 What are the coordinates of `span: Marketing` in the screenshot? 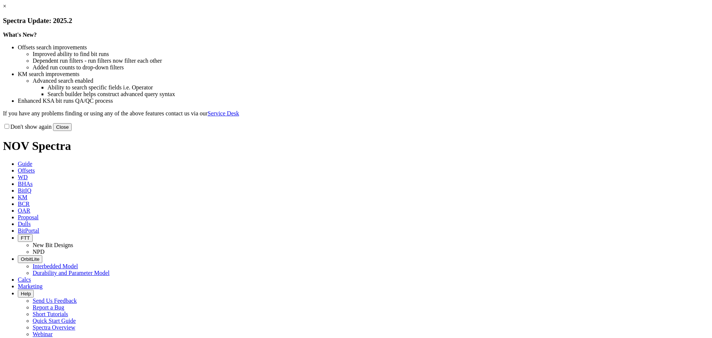 It's located at (30, 286).